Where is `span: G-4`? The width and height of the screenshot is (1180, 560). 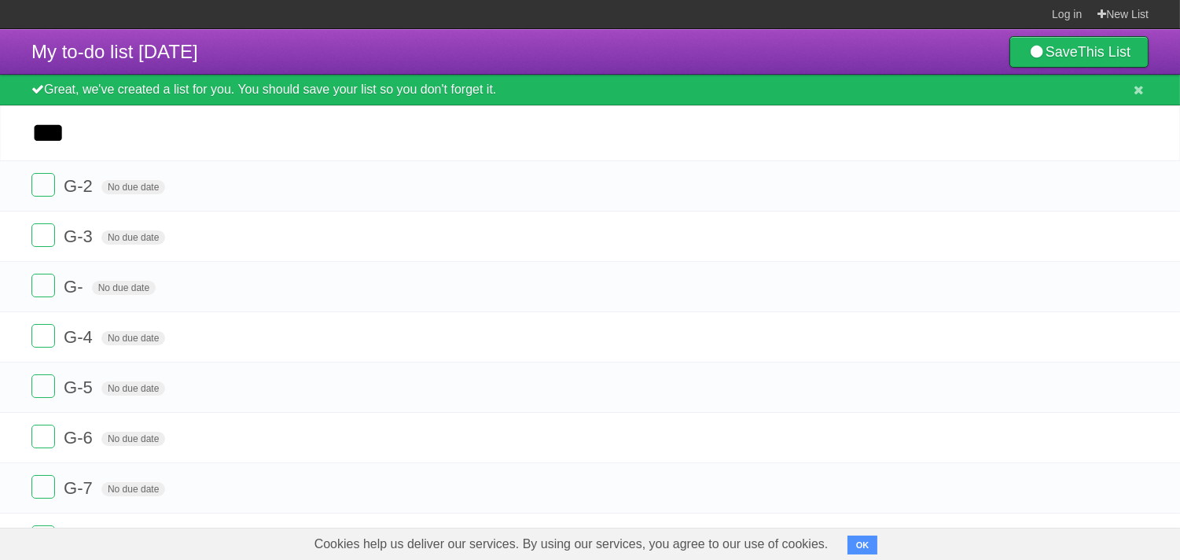 span: G-4 is located at coordinates (80, 336).